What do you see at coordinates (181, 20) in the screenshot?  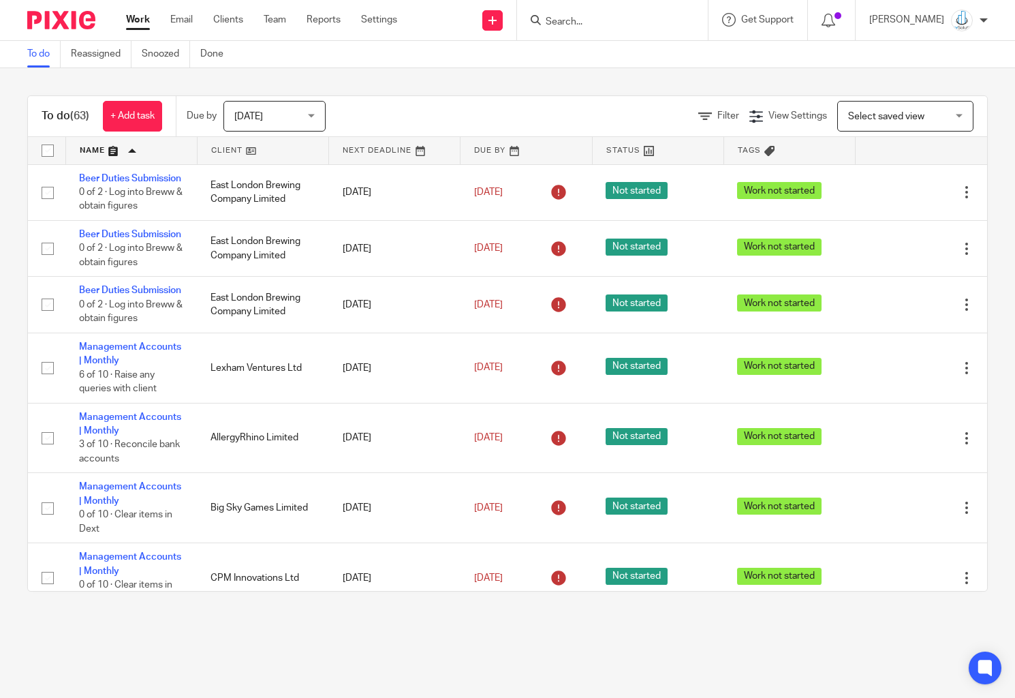 I see `a: Email` at bounding box center [181, 20].